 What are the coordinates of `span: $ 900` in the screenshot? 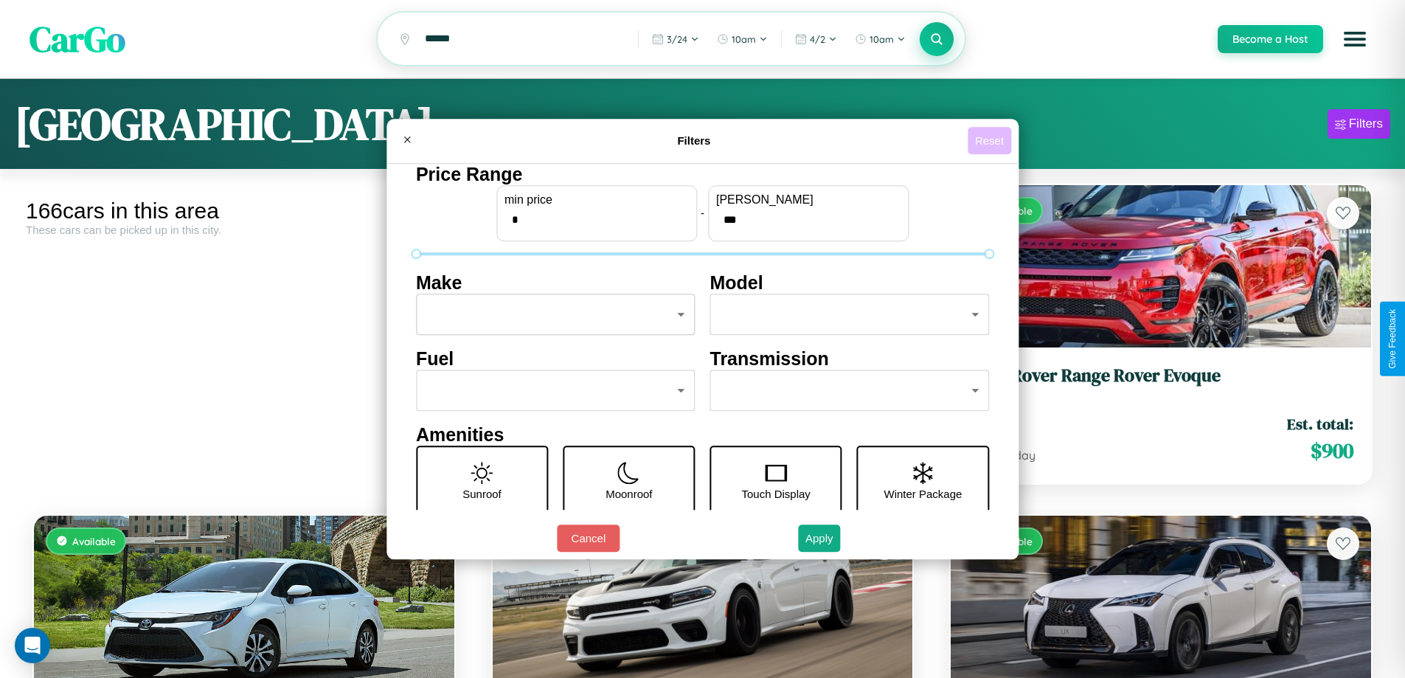 It's located at (1332, 450).